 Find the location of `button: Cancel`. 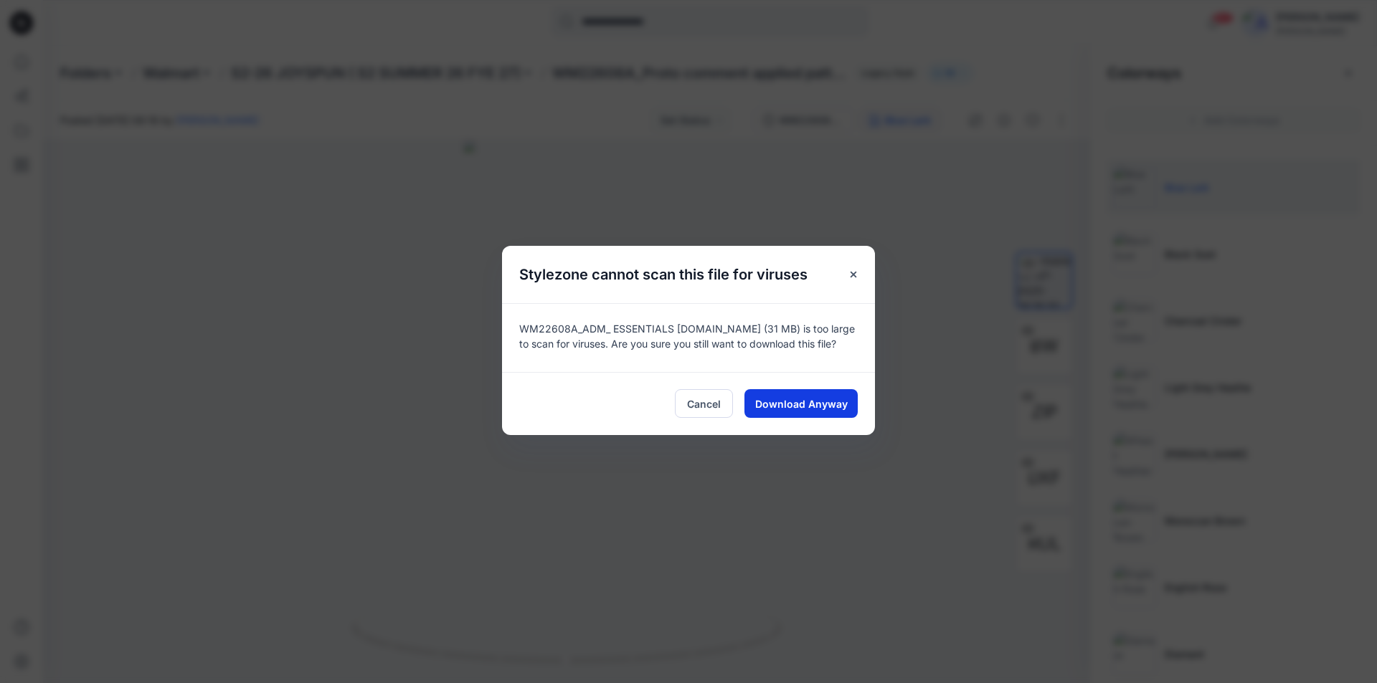

button: Cancel is located at coordinates (704, 404).